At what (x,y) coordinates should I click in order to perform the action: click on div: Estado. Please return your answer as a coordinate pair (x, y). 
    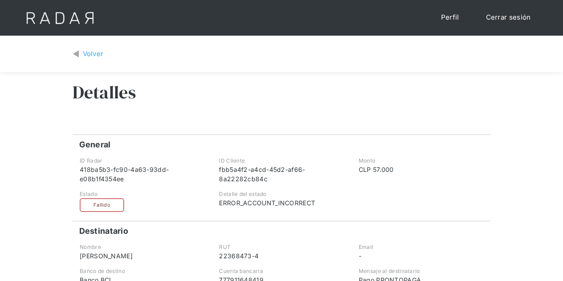
    Looking at the image, I should click on (142, 194).